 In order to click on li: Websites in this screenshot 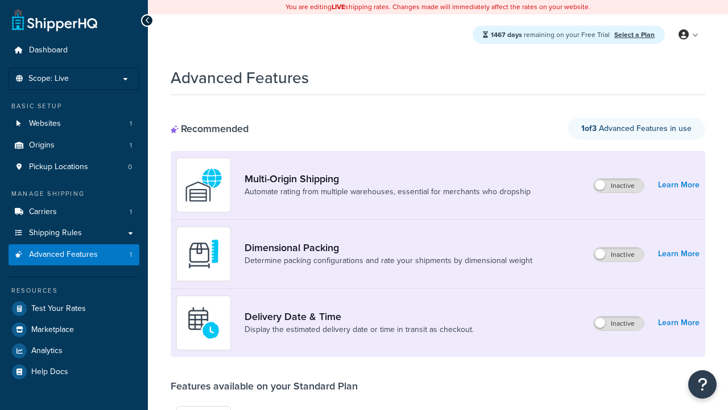, I will do `click(74, 123)`.